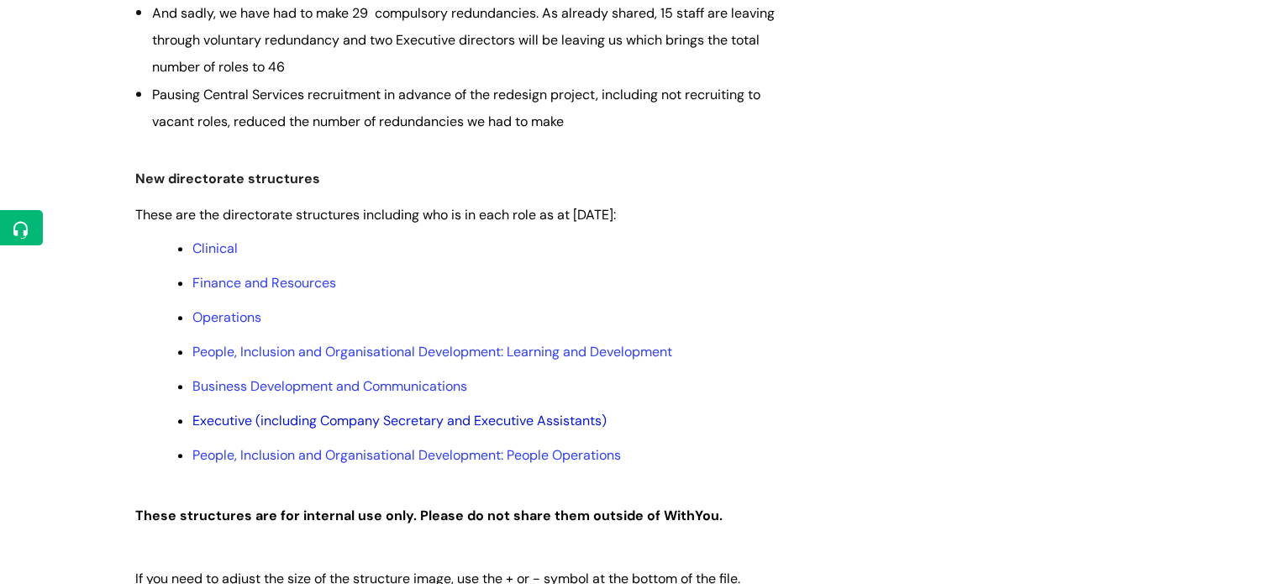 This screenshot has width=1278, height=584. Describe the element at coordinates (399, 420) in the screenshot. I see `a: Executive (including Company Secretary and Executive Assistants)` at that location.